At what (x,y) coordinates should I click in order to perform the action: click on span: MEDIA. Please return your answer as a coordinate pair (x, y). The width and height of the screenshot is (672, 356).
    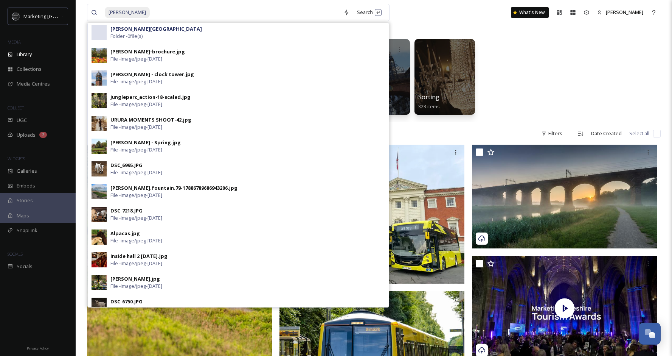
    Looking at the image, I should click on (14, 42).